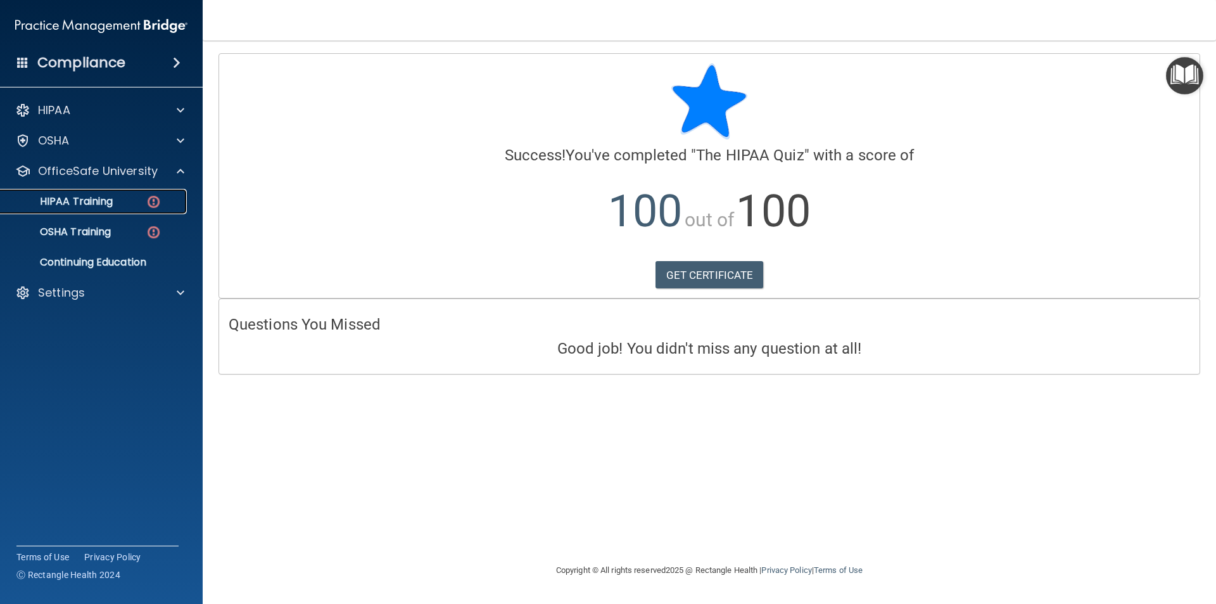  Describe the element at coordinates (54, 141) in the screenshot. I see `p: OSHA` at that location.